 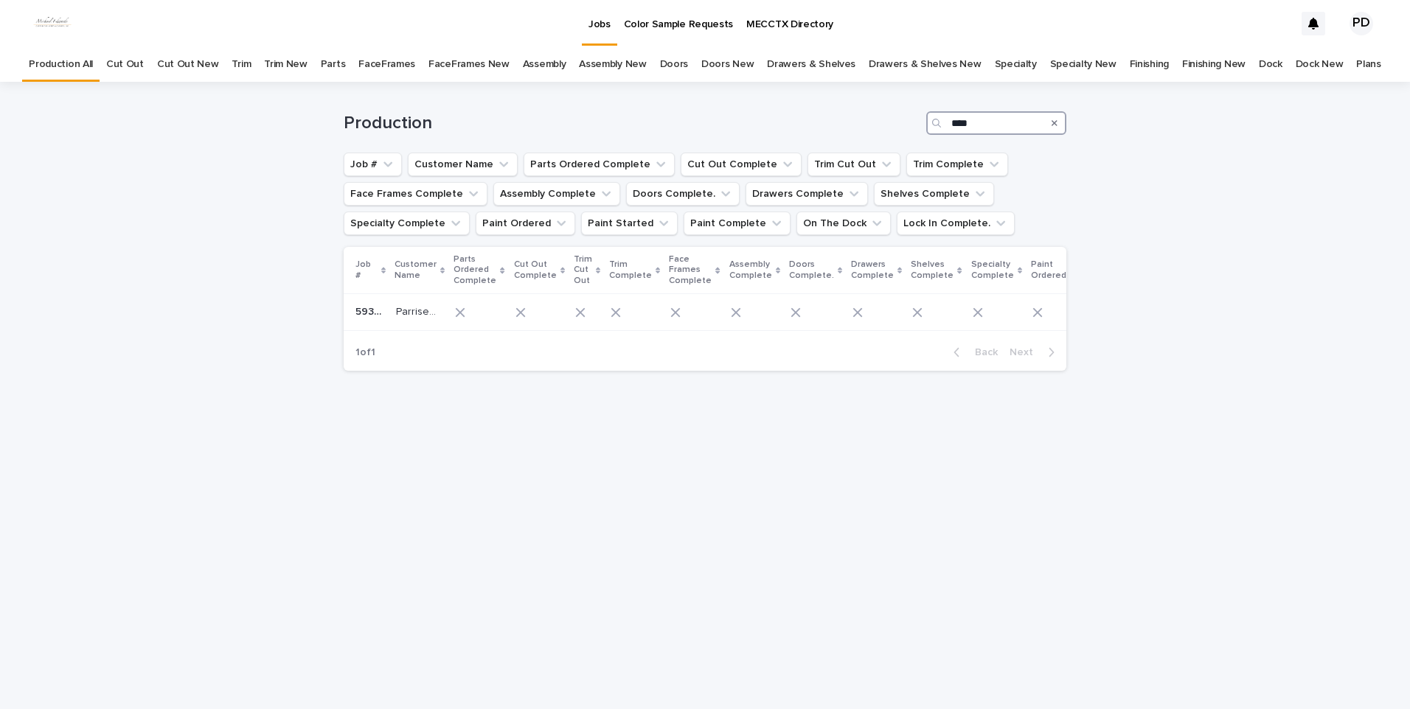 What do you see at coordinates (406, 223) in the screenshot?
I see `button: Specialty Complete` at bounding box center [406, 223].